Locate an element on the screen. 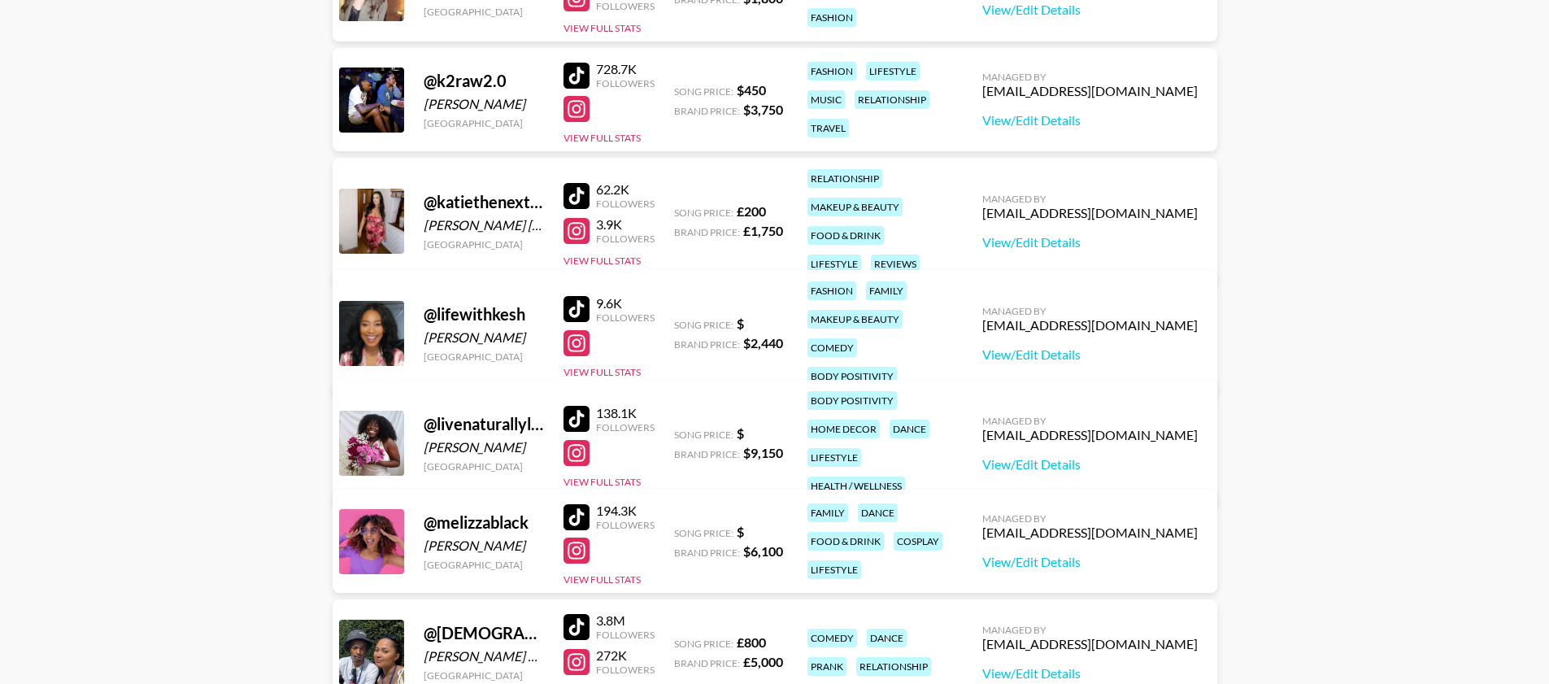 The height and width of the screenshot is (684, 1549). strong: $ 3,750 is located at coordinates (763, 109).